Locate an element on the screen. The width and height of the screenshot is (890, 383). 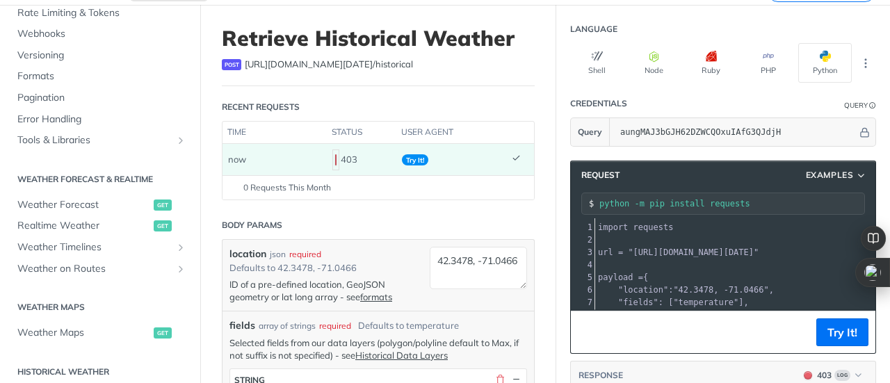
button: Ruby is located at coordinates (711, 63).